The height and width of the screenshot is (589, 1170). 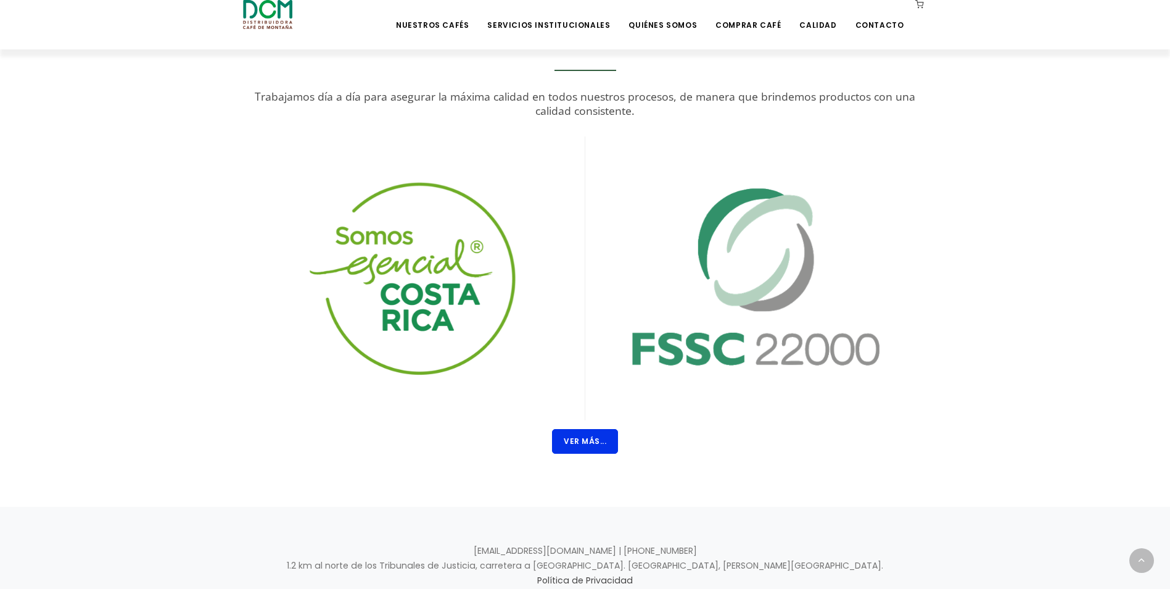 What do you see at coordinates (880, 15) in the screenshot?
I see `a: Contacto` at bounding box center [880, 15].